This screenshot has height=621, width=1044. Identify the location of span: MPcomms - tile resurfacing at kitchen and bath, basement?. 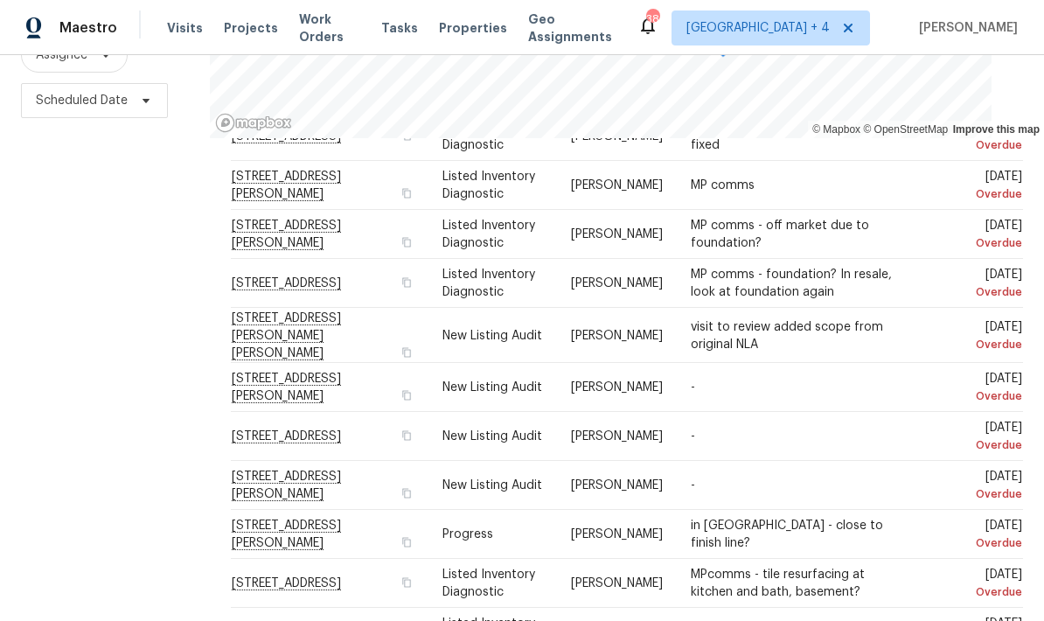
(778, 583).